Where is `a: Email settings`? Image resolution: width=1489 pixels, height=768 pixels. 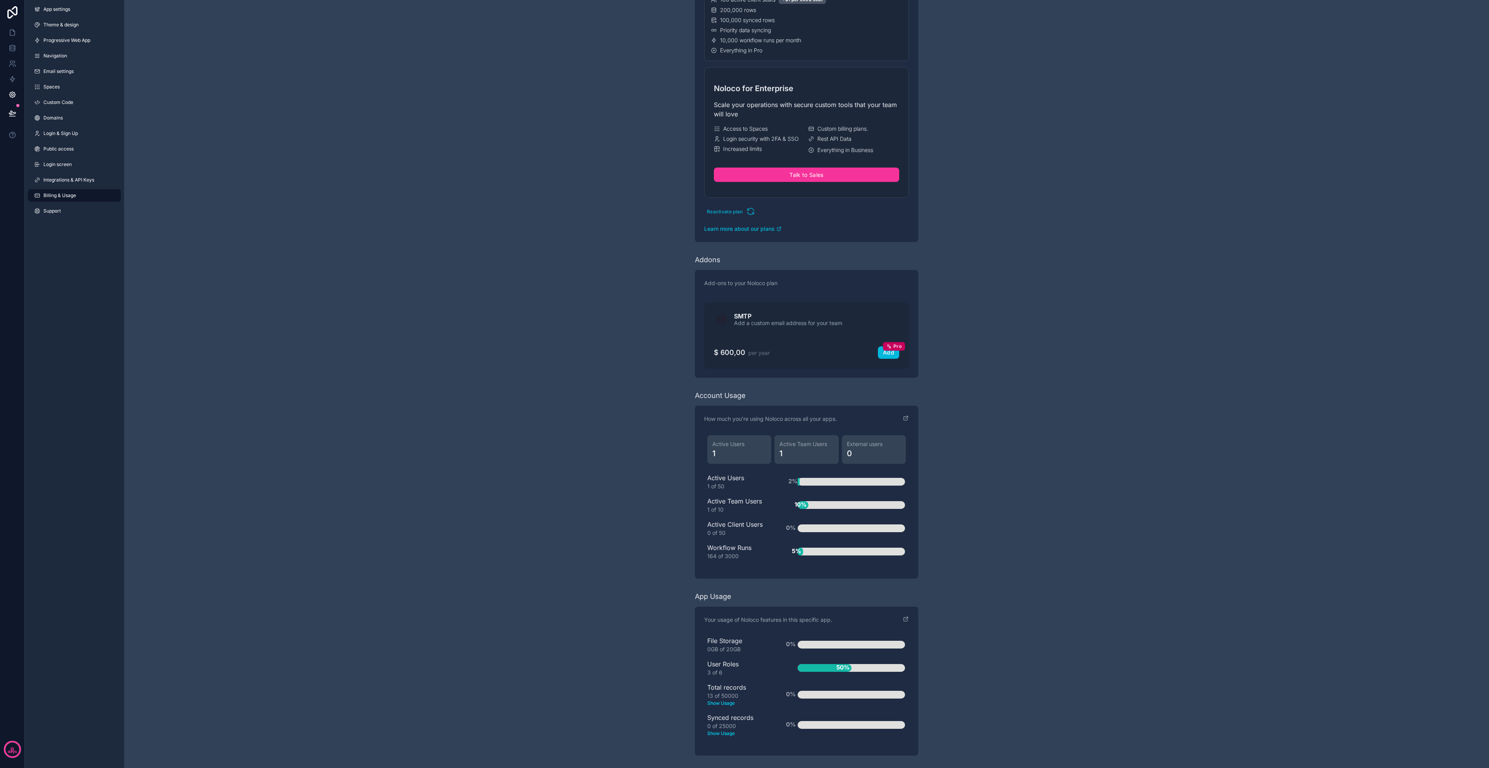 a: Email settings is located at coordinates (74, 71).